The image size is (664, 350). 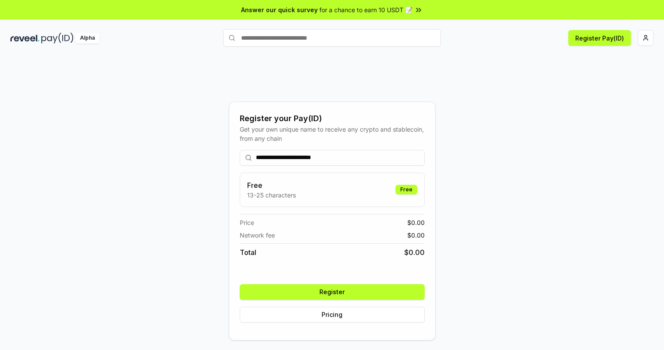 What do you see at coordinates (366, 10) in the screenshot?
I see `span: for a chance to earn 10 USDT 📝` at bounding box center [366, 10].